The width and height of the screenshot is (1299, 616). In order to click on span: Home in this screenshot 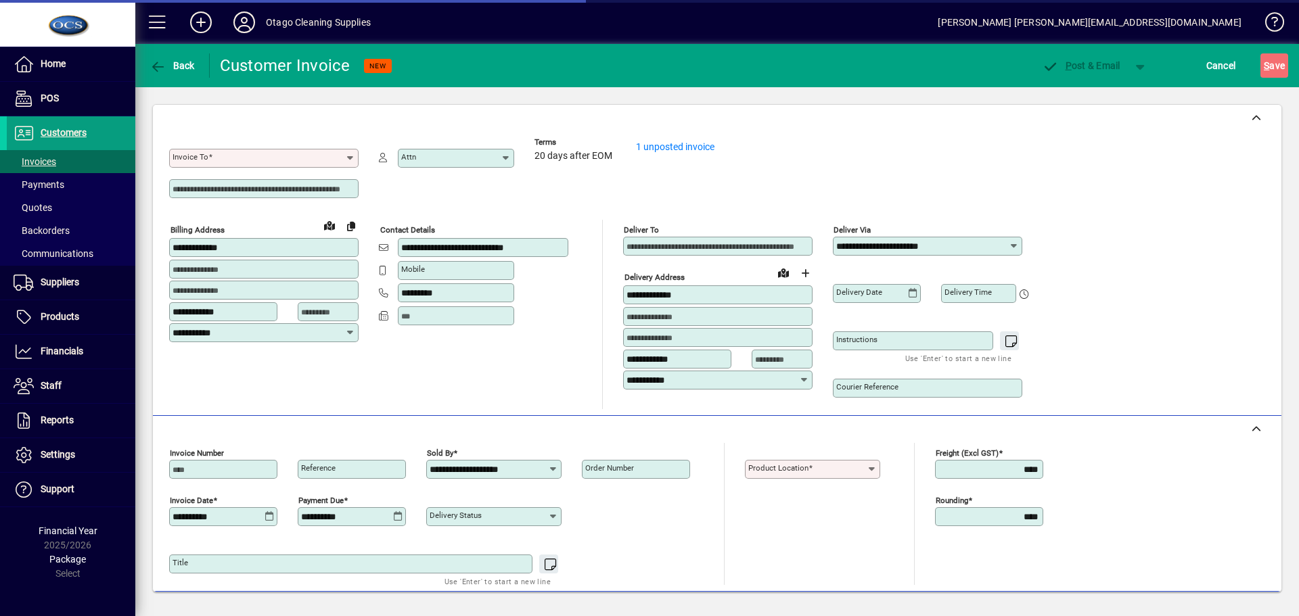, I will do `click(53, 64)`.